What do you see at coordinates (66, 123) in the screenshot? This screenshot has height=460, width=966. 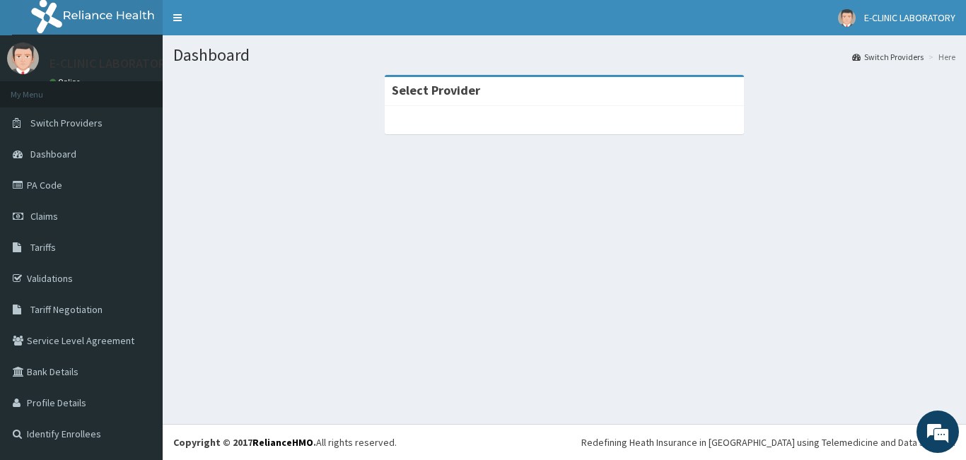 I see `span: Switch Providers` at bounding box center [66, 123].